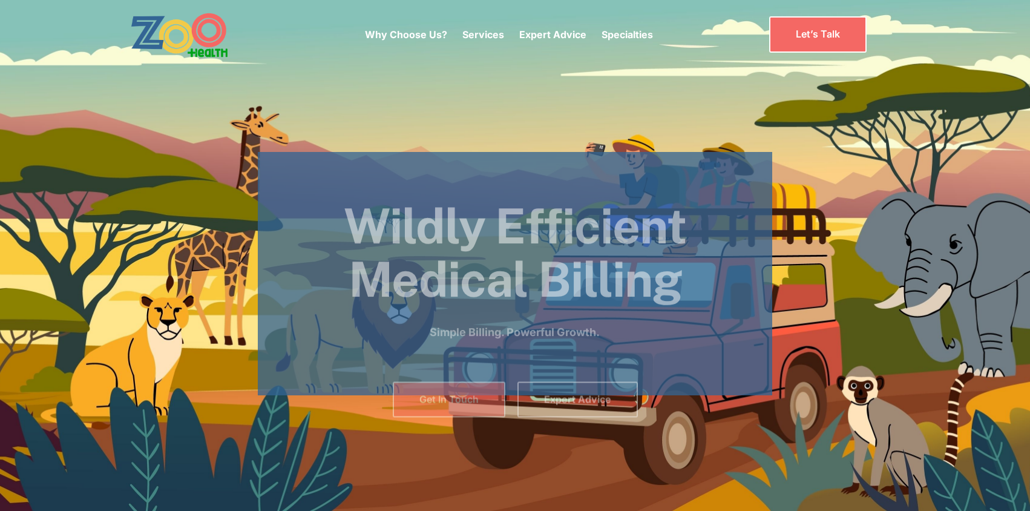 The image size is (1030, 511). I want to click on a: Specialties, so click(627, 34).